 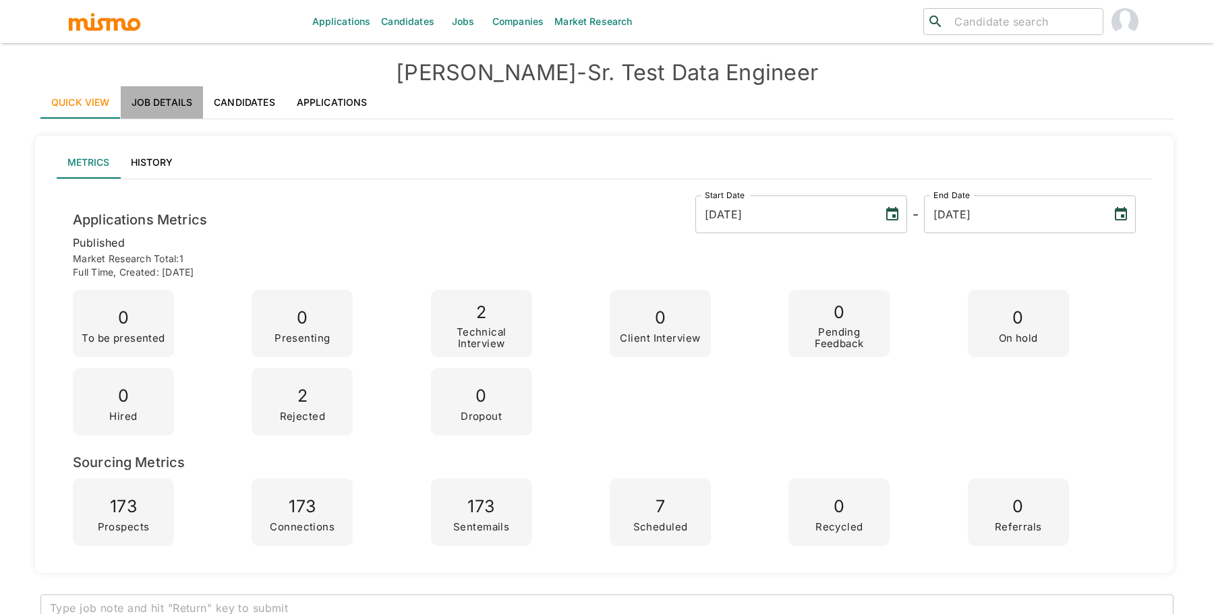 I want to click on p: To be presented, so click(x=123, y=338).